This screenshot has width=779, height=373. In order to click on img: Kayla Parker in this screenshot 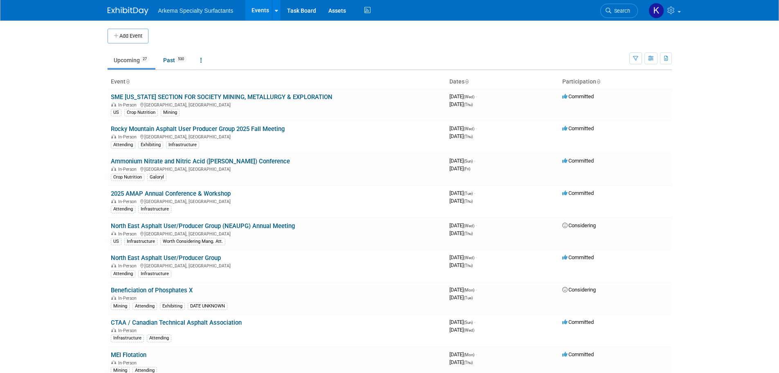, I will do `click(656, 11)`.